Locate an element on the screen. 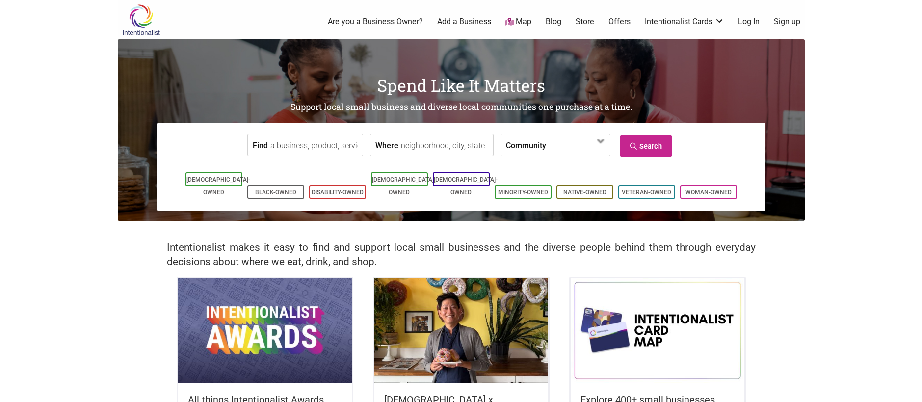 The height and width of the screenshot is (402, 922). input: neighborhood, city, state is located at coordinates (446, 145).